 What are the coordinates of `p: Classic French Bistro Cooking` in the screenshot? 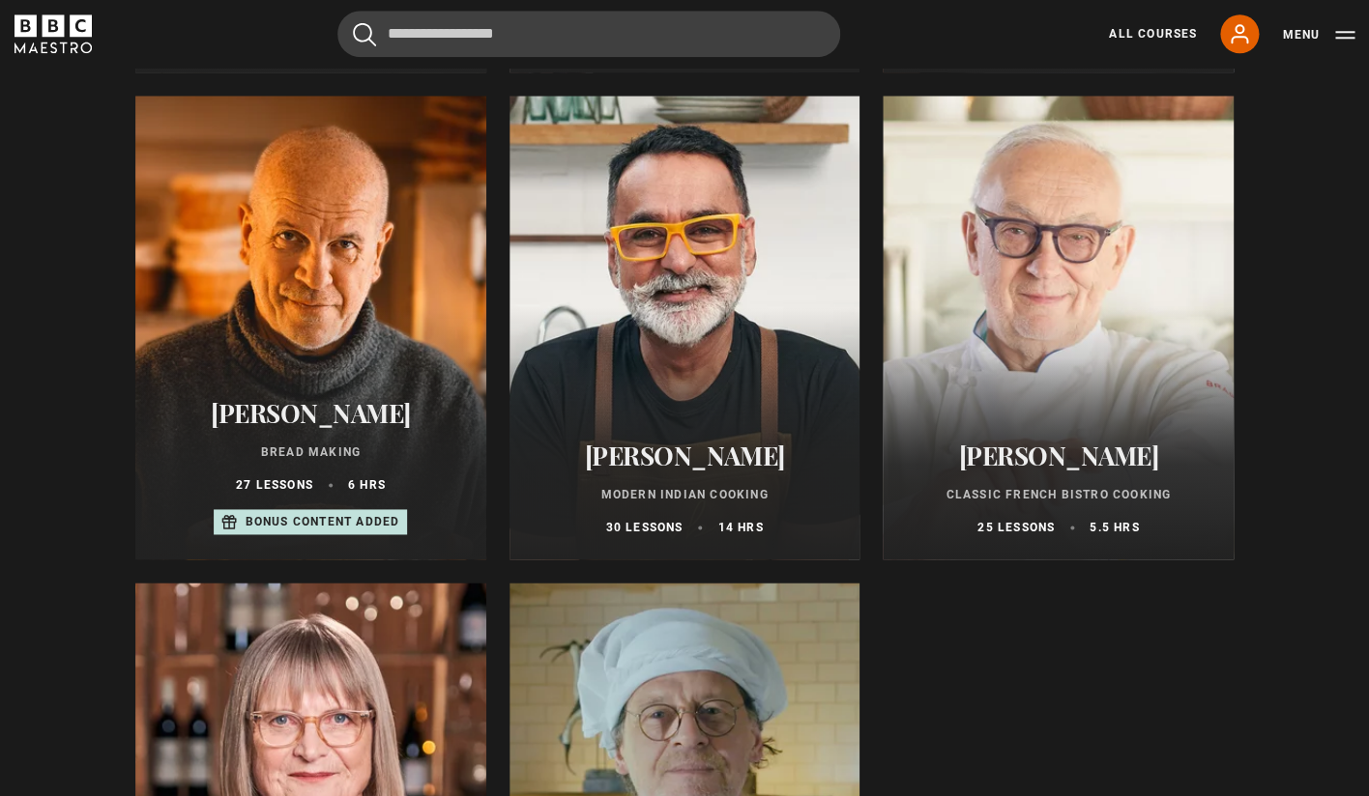 It's located at (1057, 495).